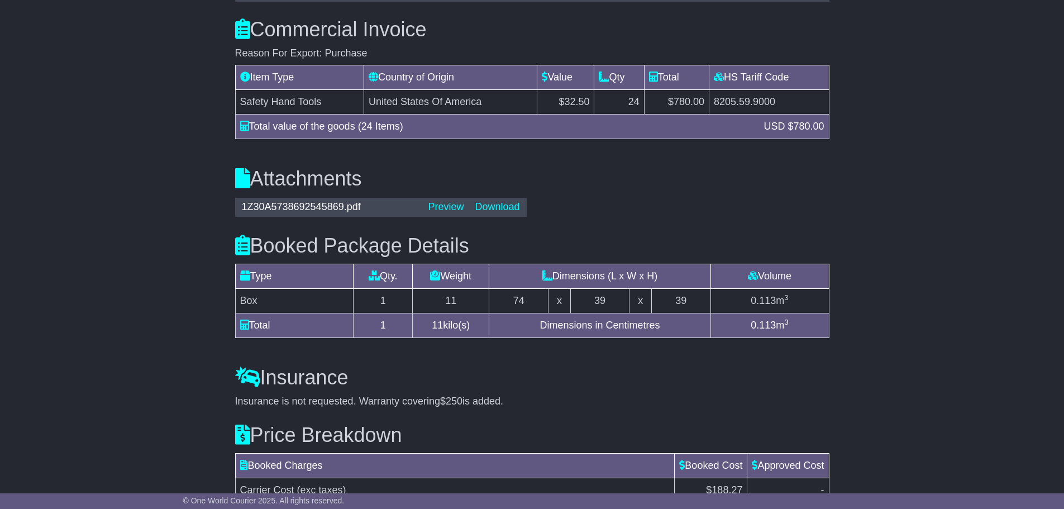 The height and width of the screenshot is (509, 1064). What do you see at coordinates (769, 276) in the screenshot?
I see `td: Volume` at bounding box center [769, 276].